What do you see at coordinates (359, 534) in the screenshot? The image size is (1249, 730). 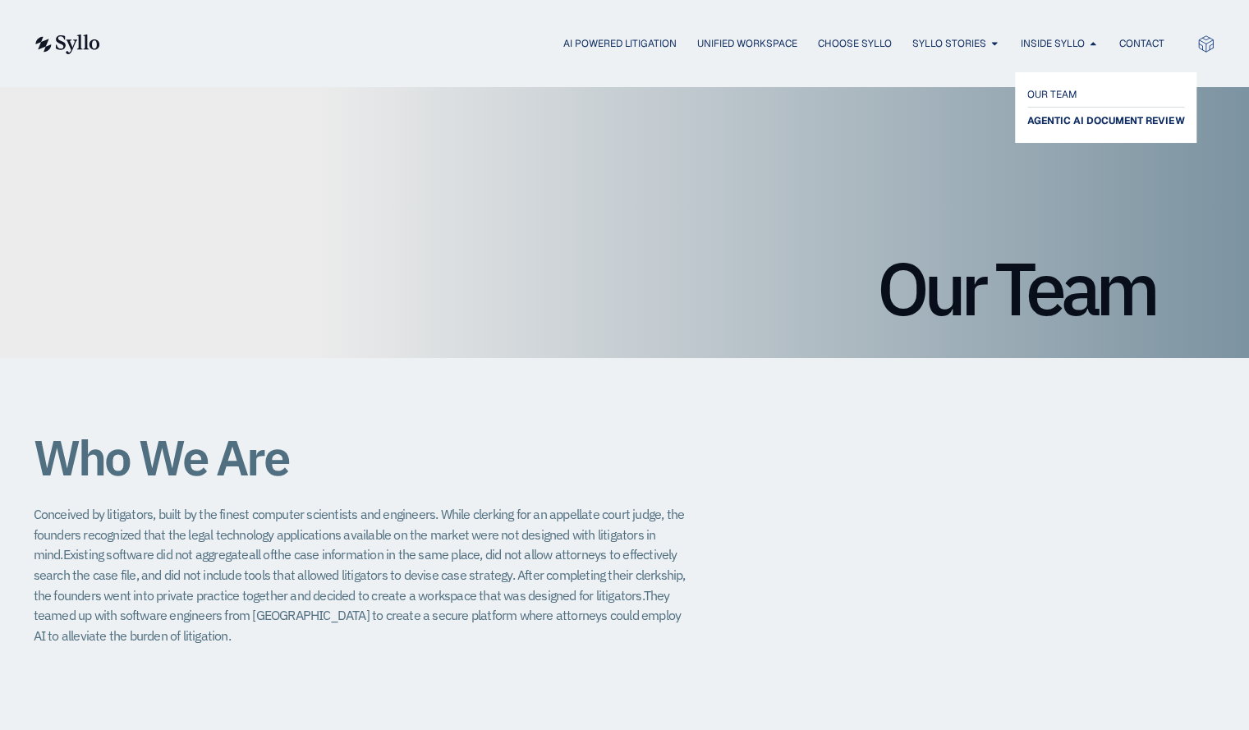 I see `span: Conceived by litigators, built by the finest computer scientists and engineers. While clerking fo...` at bounding box center [359, 534].